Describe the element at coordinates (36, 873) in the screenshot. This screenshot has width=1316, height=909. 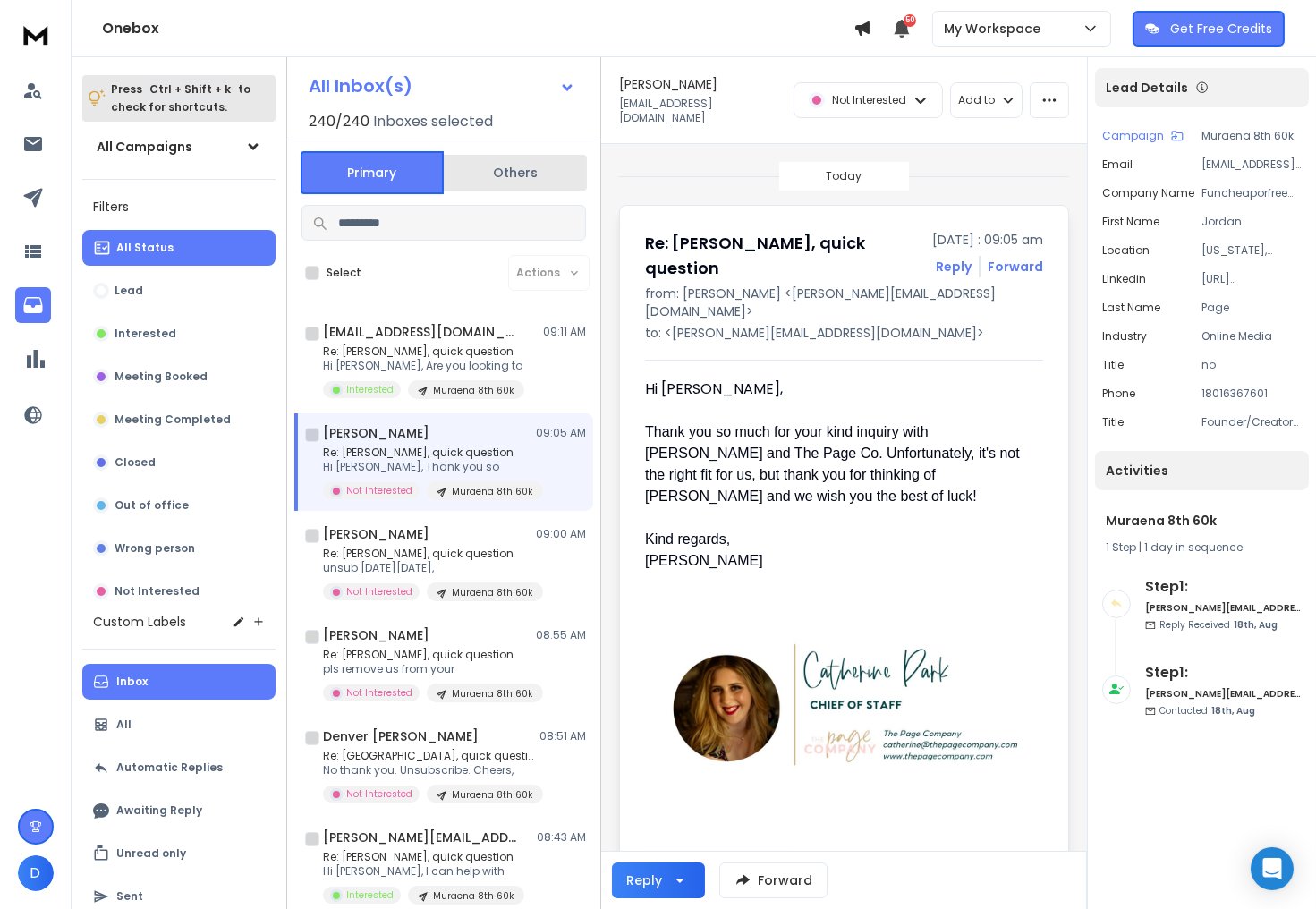
I see `span: D` at that location.